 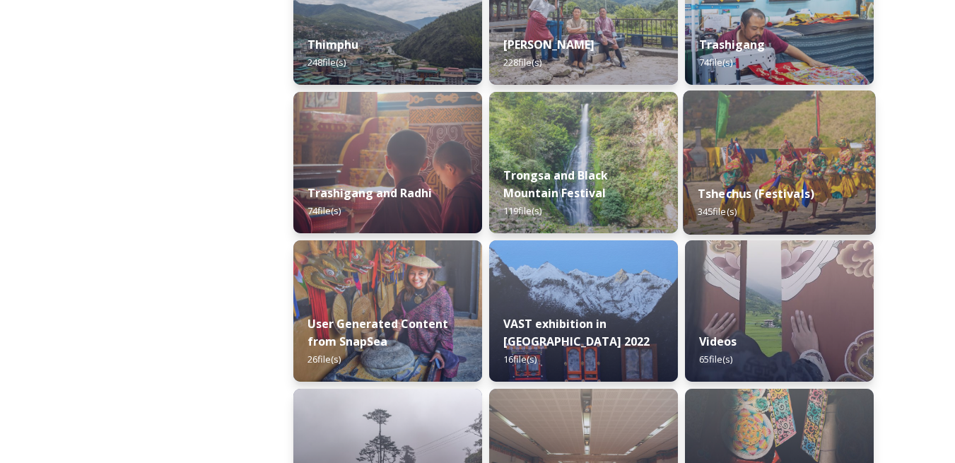 I want to click on strong: Trashigang and Radhi, so click(x=370, y=193).